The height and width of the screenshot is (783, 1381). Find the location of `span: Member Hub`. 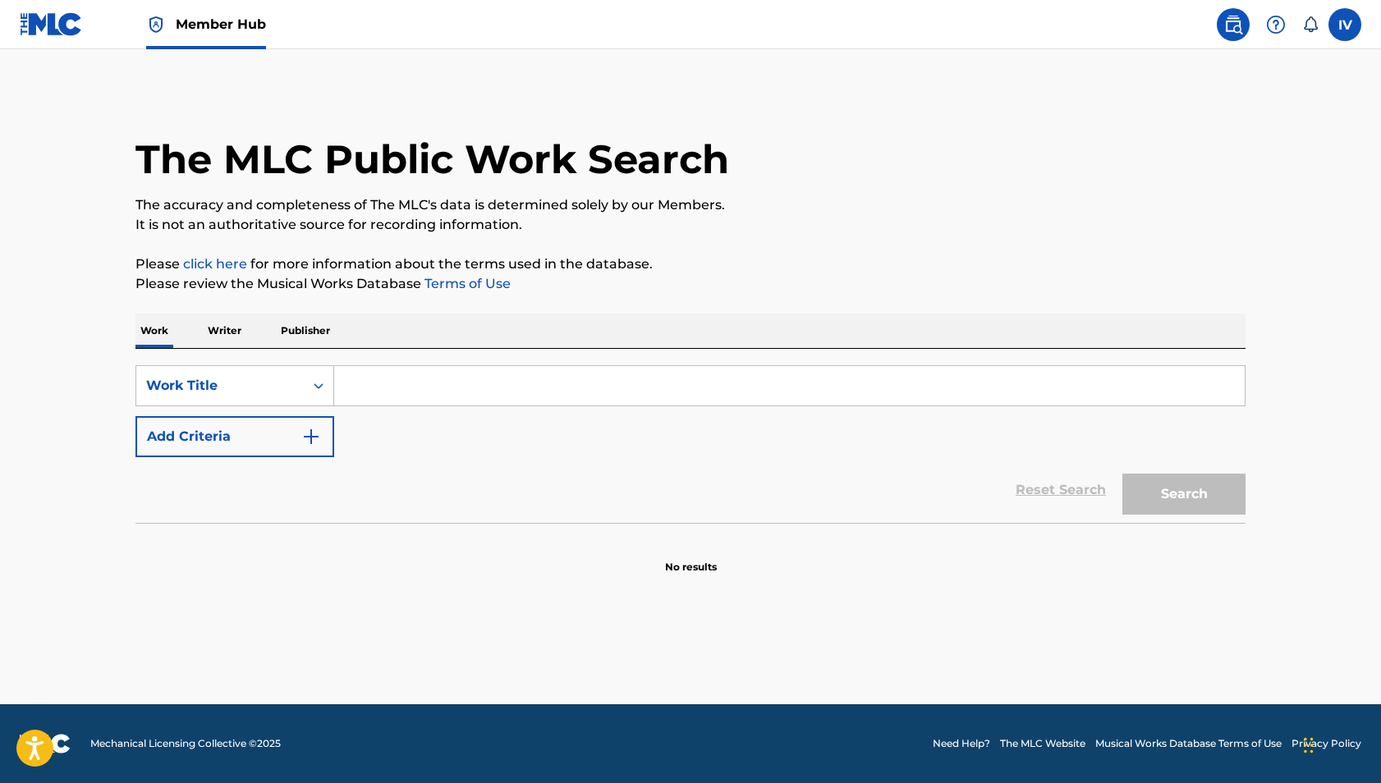

span: Member Hub is located at coordinates (221, 24).